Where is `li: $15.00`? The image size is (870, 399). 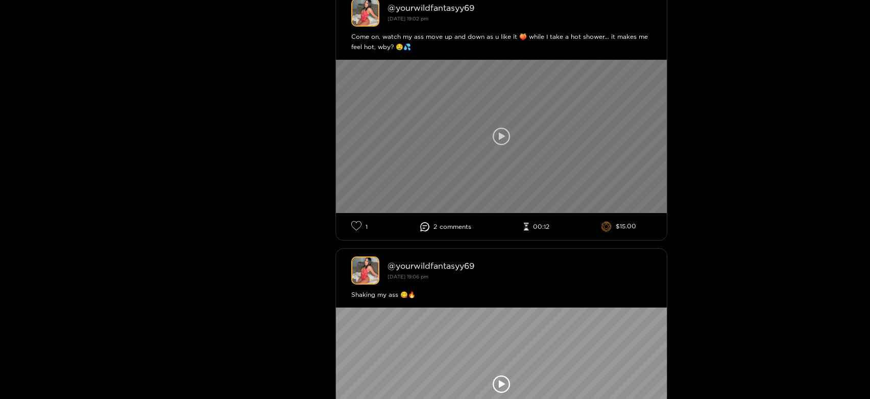 li: $15.00 is located at coordinates (618, 227).